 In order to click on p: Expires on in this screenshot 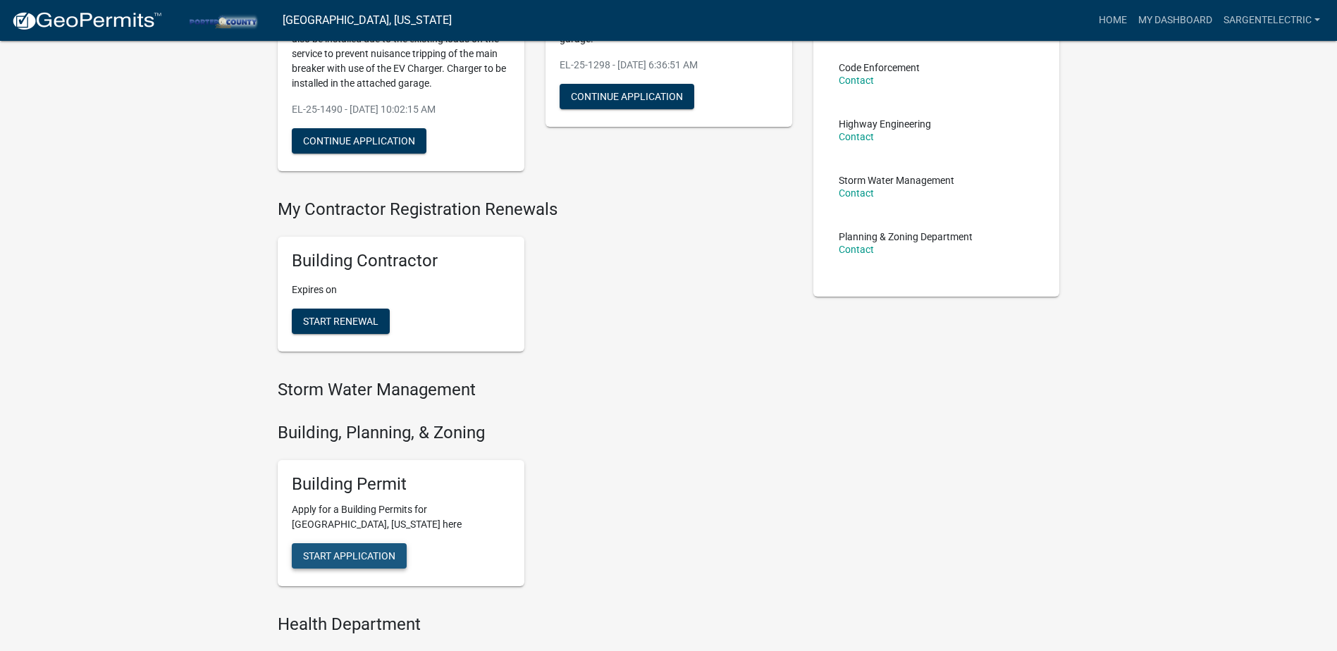, I will do `click(401, 290)`.